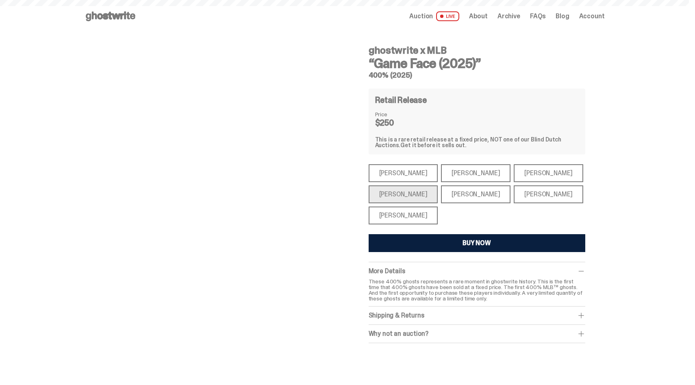 The image size is (695, 385). I want to click on div: Shipping & Returns, so click(477, 315).